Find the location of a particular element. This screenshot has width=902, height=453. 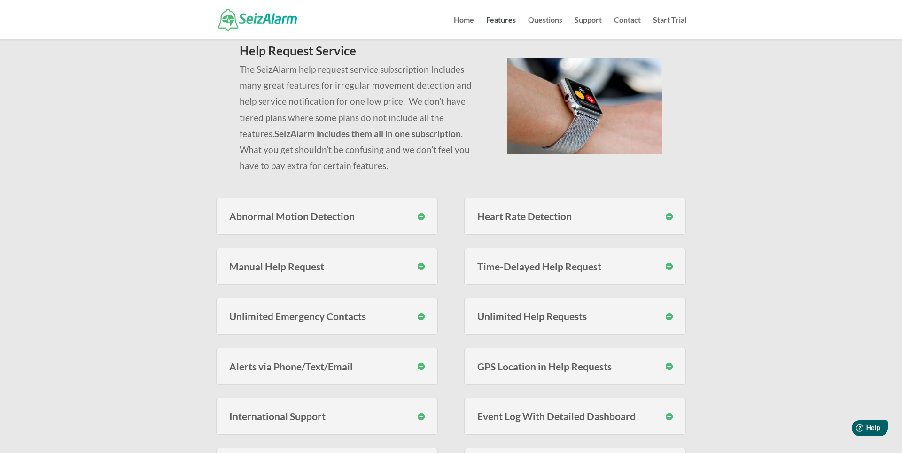

a: Home is located at coordinates (464, 28).